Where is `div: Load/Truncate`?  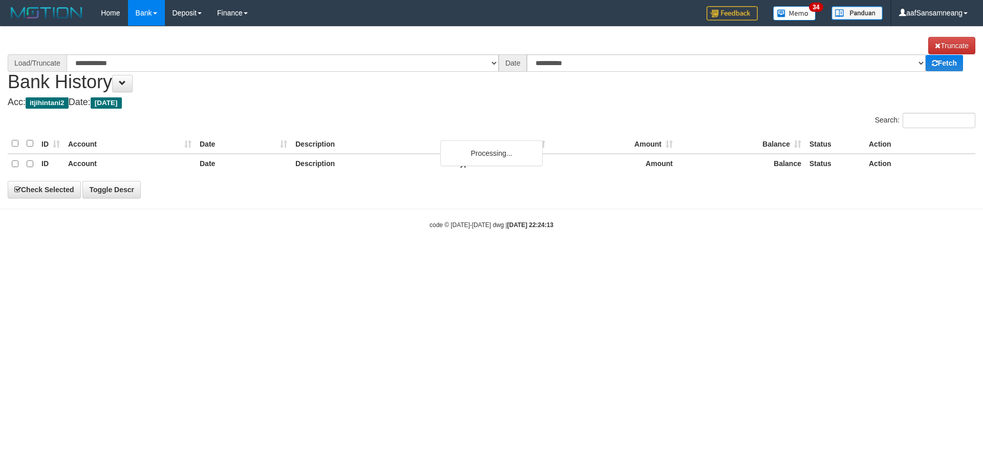
div: Load/Truncate is located at coordinates (37, 63).